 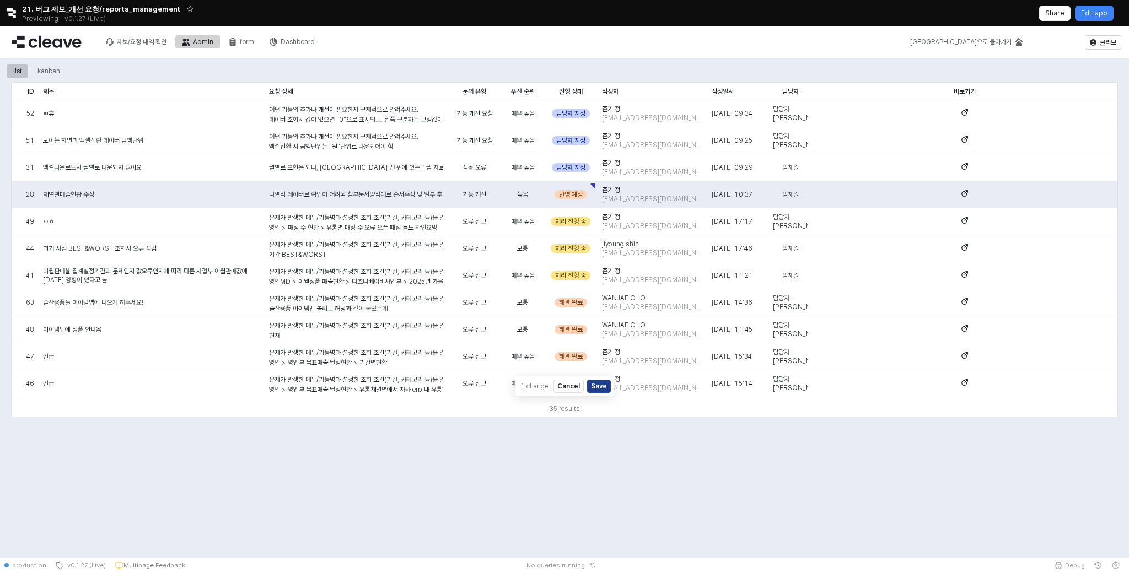 I want to click on div: form, so click(x=247, y=42).